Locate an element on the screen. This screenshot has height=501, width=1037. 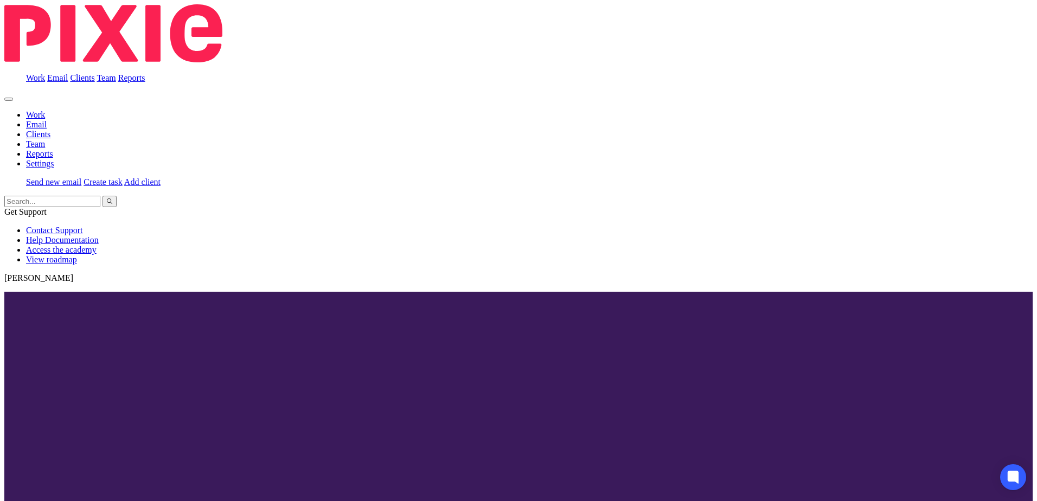
a: Help Documentation is located at coordinates (62, 240).